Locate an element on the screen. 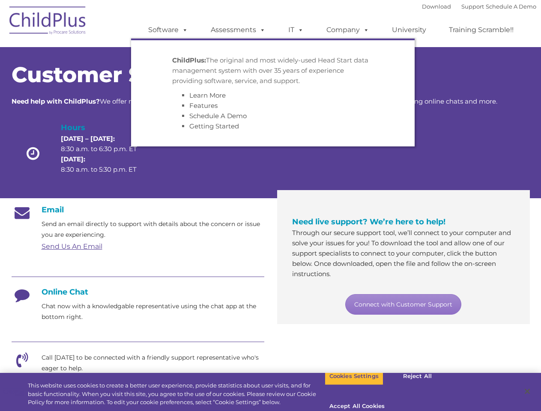  strong: ChildPlus: is located at coordinates (189, 60).